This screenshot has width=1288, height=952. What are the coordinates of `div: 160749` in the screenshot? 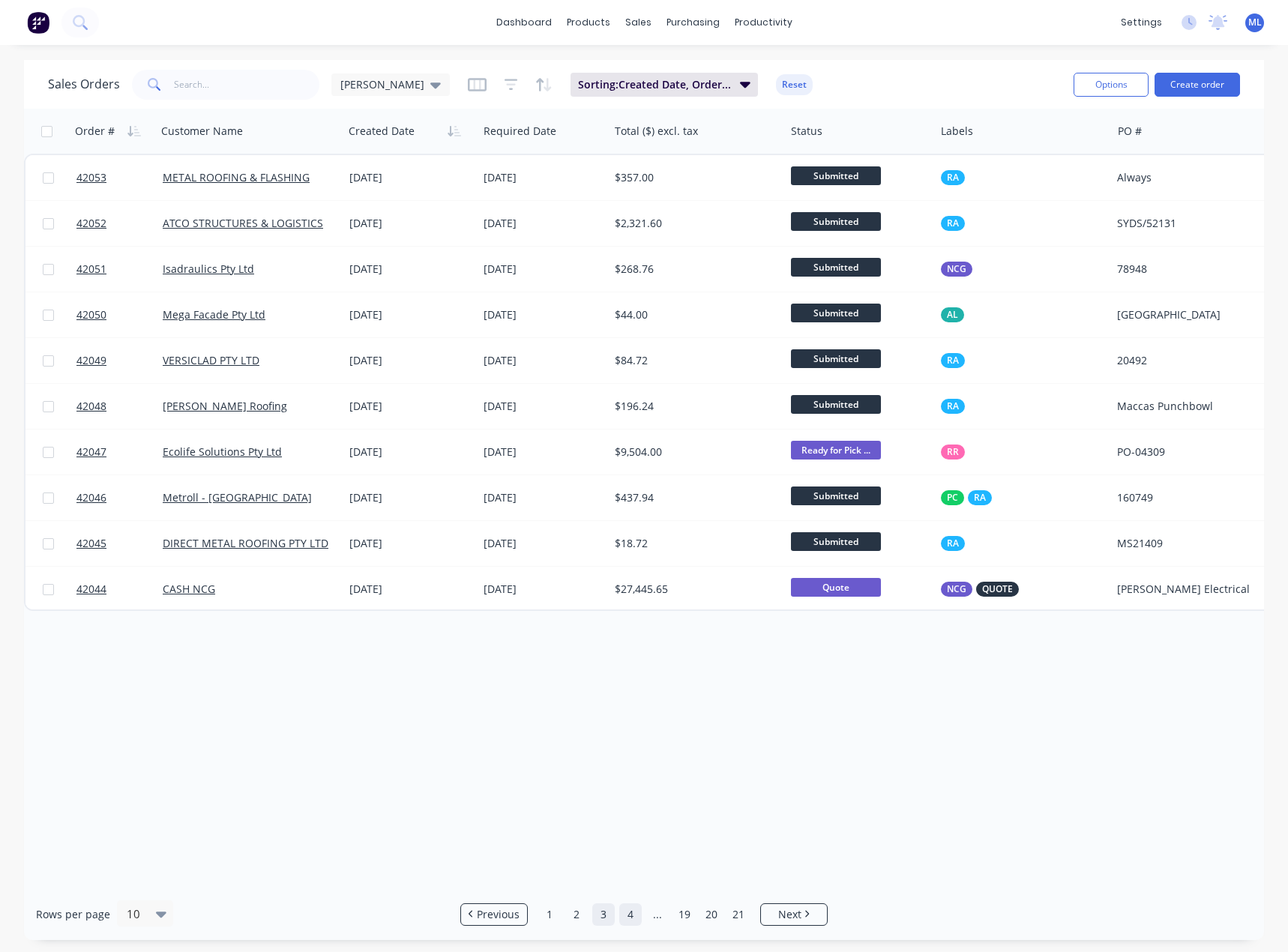 It's located at (1188, 498).